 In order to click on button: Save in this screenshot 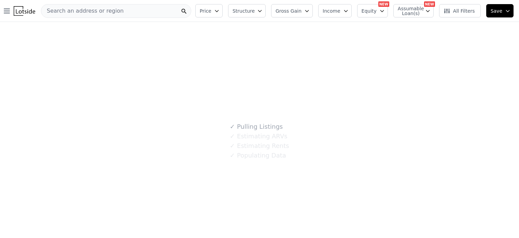, I will do `click(500, 11)`.